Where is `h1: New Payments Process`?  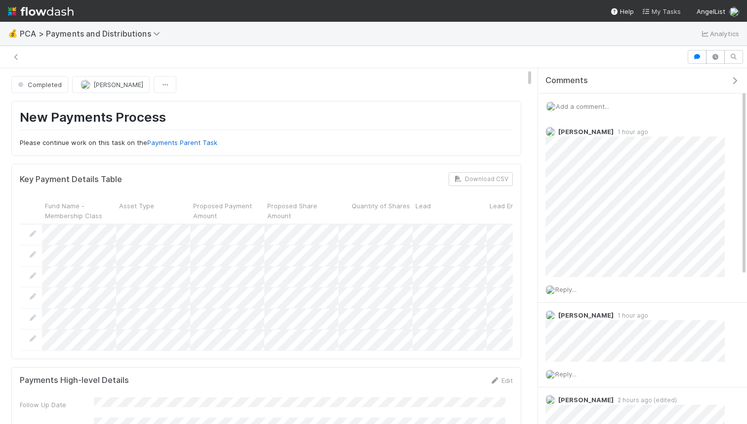 h1: New Payments Process is located at coordinates (266, 119).